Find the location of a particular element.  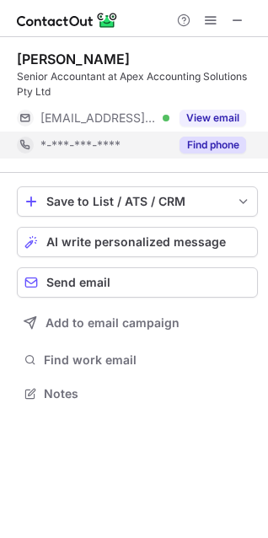

button: Add to email campaign is located at coordinates (137, 323).